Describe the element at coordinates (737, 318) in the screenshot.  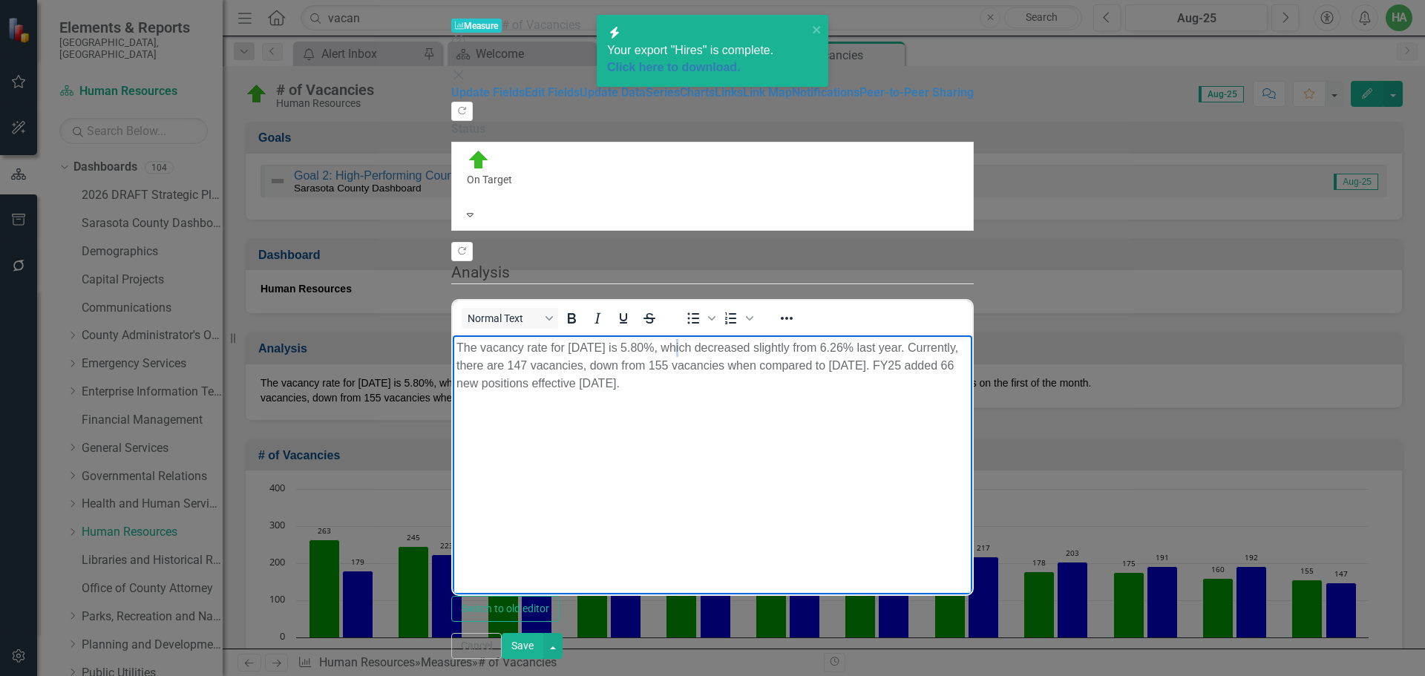
I see `div: Numbered list` at that location.